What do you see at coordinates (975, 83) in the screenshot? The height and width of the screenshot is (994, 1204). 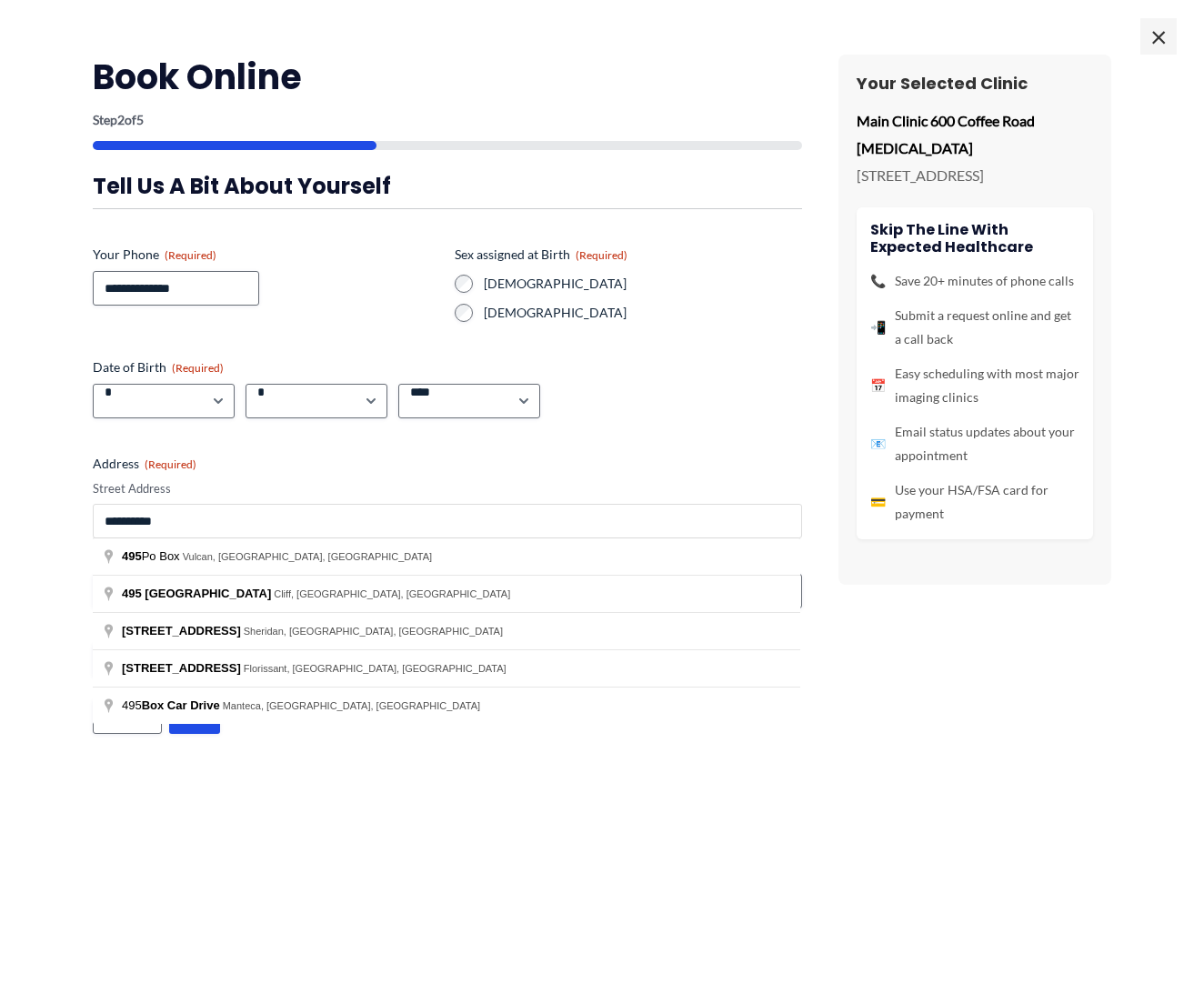 I see `h3: Your Selected Clinic` at bounding box center [975, 83].